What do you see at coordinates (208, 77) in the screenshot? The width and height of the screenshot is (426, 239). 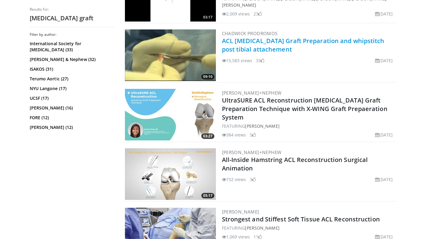 I see `span: 09:10` at bounding box center [208, 77].